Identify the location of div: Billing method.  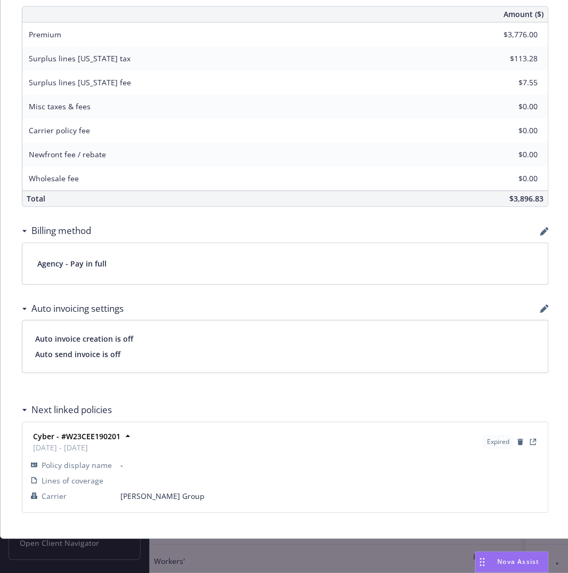
(56, 231).